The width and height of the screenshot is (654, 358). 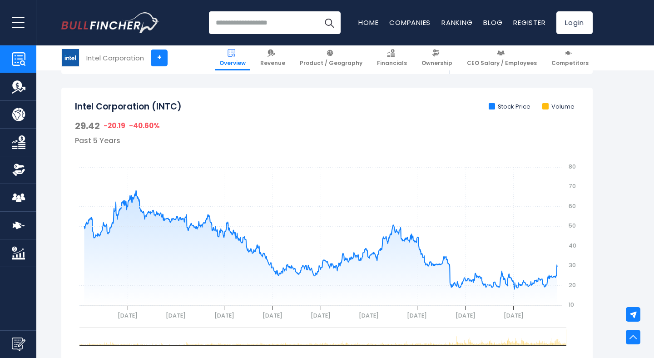 What do you see at coordinates (98, 140) in the screenshot?
I see `span: Past 5 Years` at bounding box center [98, 140].